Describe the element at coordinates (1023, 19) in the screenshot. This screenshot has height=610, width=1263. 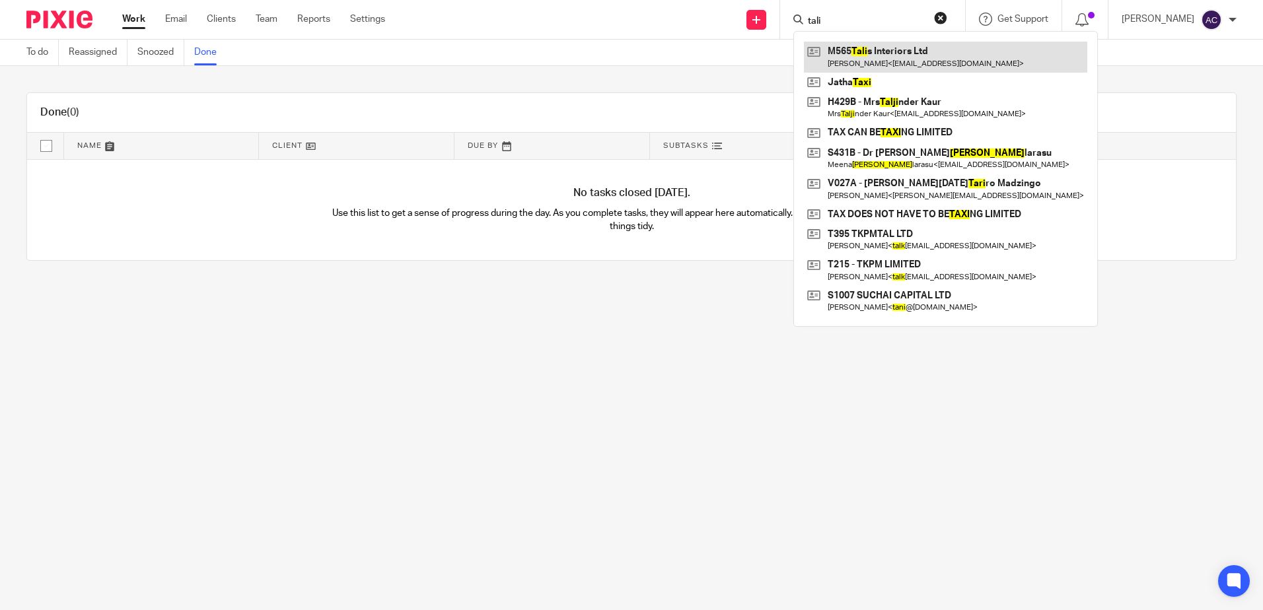
I see `span: Get Support` at that location.